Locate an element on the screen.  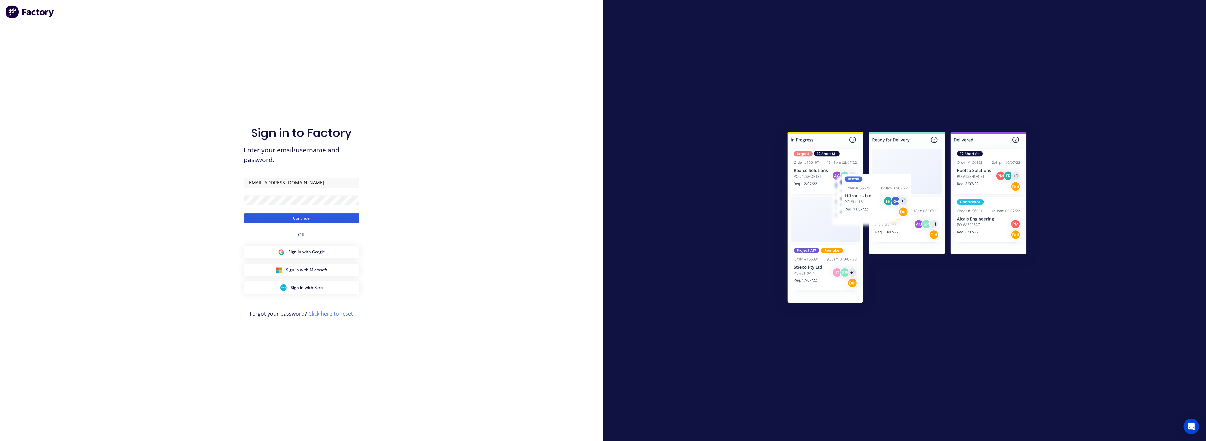
span: Enter your email/username and password. is located at coordinates (302, 155).